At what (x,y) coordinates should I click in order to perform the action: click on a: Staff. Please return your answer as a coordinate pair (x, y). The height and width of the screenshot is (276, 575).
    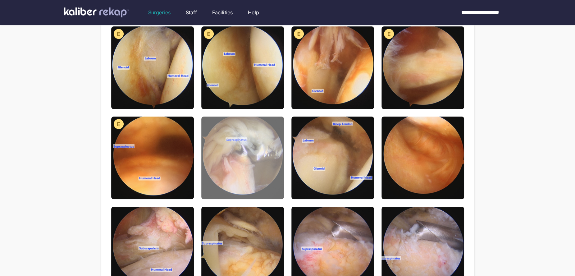
    Looking at the image, I should click on (191, 12).